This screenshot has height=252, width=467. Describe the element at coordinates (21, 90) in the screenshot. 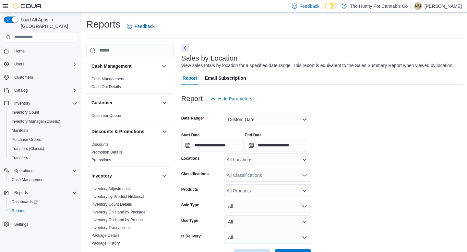

I see `button: Catalog` at that location.